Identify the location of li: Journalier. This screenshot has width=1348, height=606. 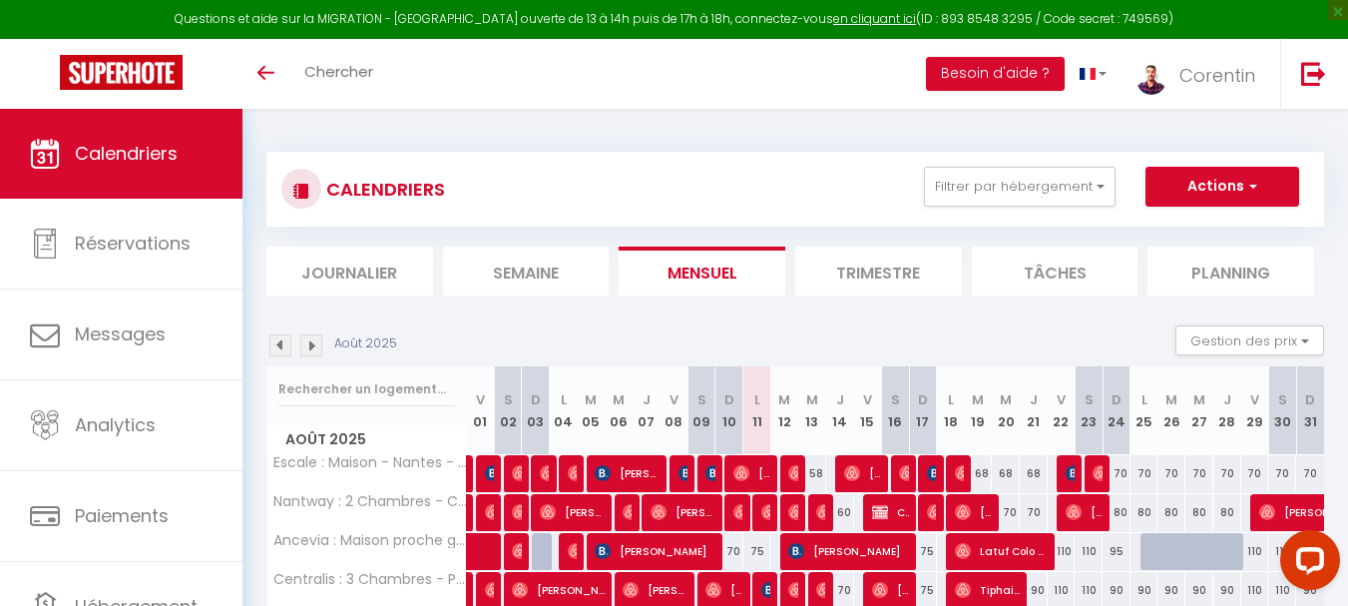
(349, 270).